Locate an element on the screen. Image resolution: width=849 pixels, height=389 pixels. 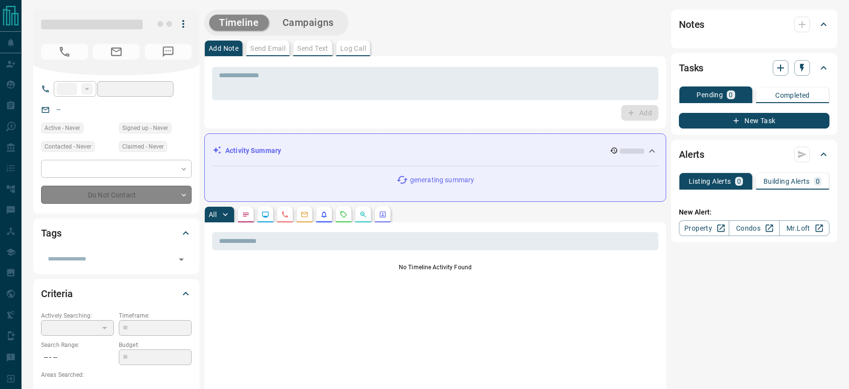
h2: Criteria is located at coordinates (57, 294).